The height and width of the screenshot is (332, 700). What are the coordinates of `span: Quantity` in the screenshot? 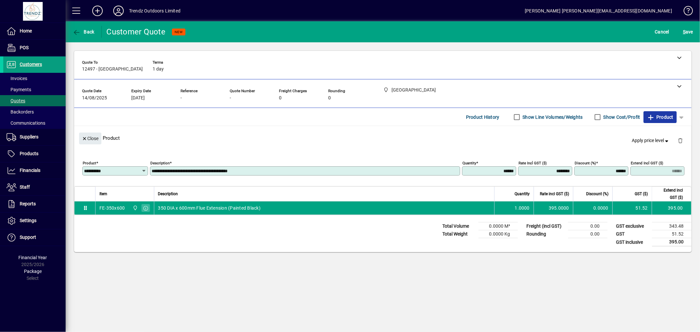 It's located at (522, 194).